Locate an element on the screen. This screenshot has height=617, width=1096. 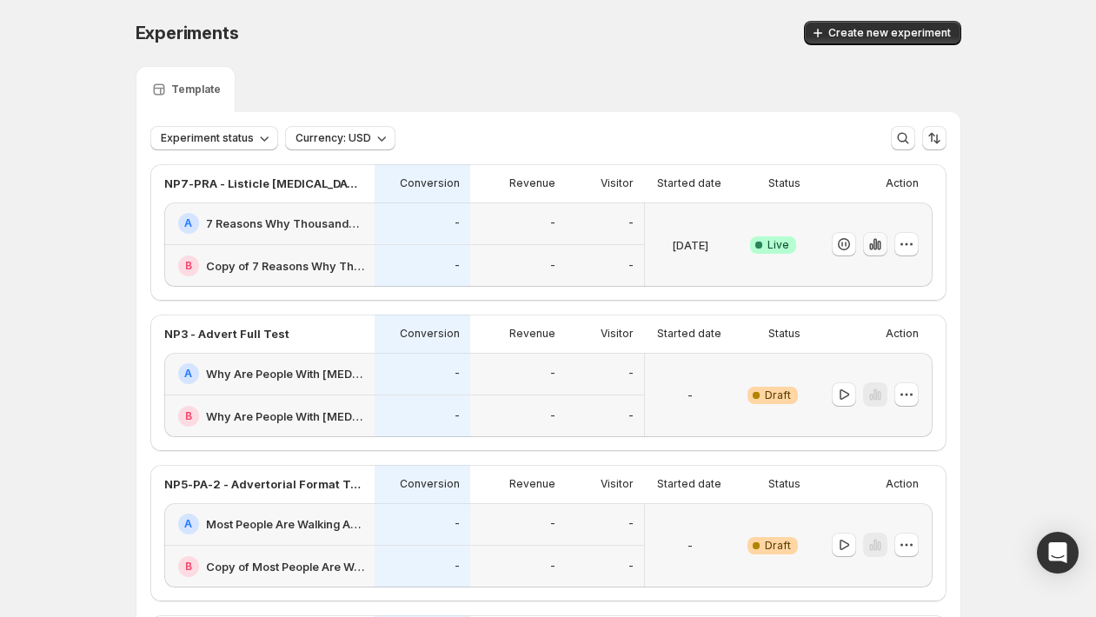
h2: Copy of Most People Are Walking Around With 20–30 Extra Pounds on Their Necks 2 (PA) is located at coordinates (285, 567).